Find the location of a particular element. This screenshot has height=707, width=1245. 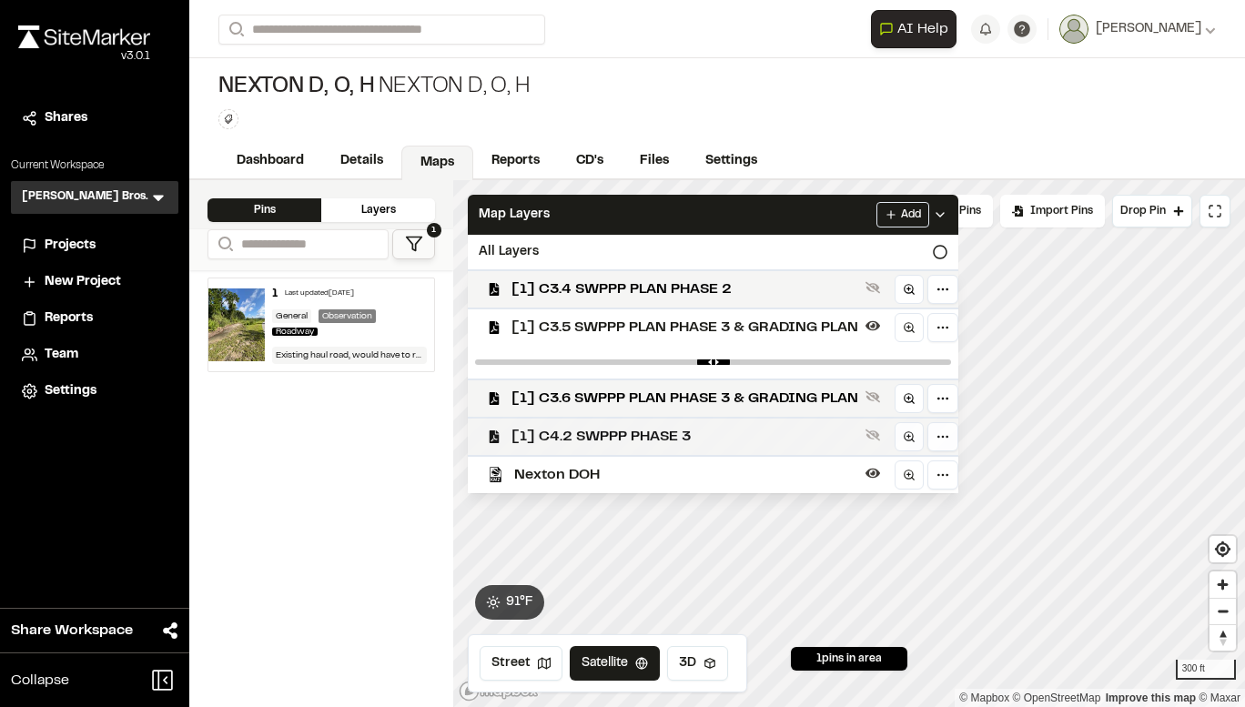

img: kmz_black_icon64.png is located at coordinates (495, 474).